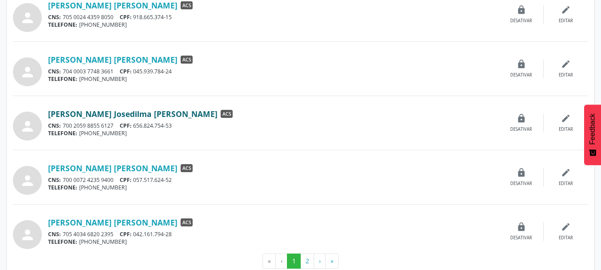 Image resolution: width=601 pixels, height=270 pixels. I want to click on div: 700 2059 8855 6127 656.824.754-53, so click(274, 126).